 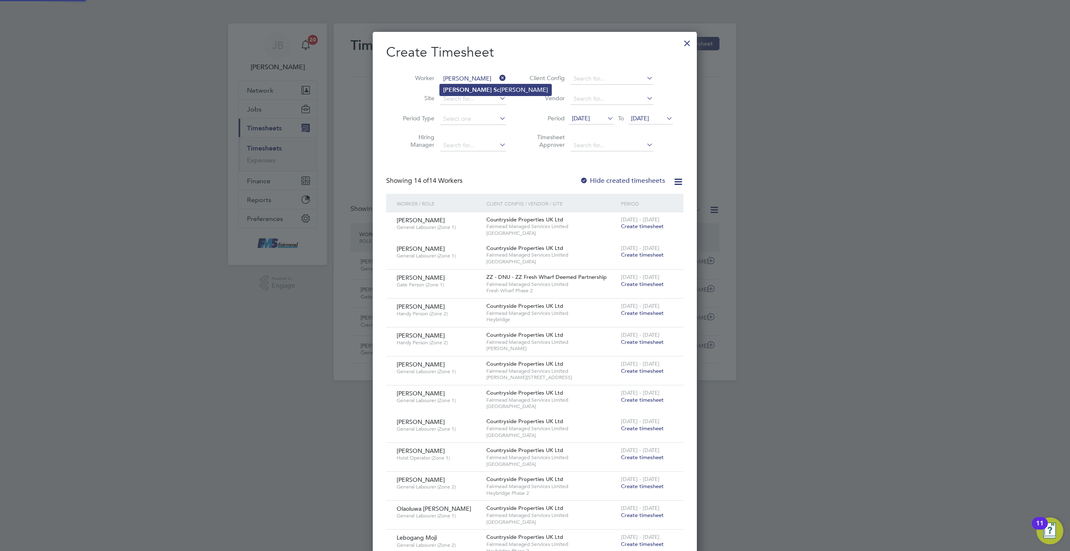 What do you see at coordinates (552, 291) in the screenshot?
I see `span: Fresh Wharf Phase 2` at bounding box center [552, 291].